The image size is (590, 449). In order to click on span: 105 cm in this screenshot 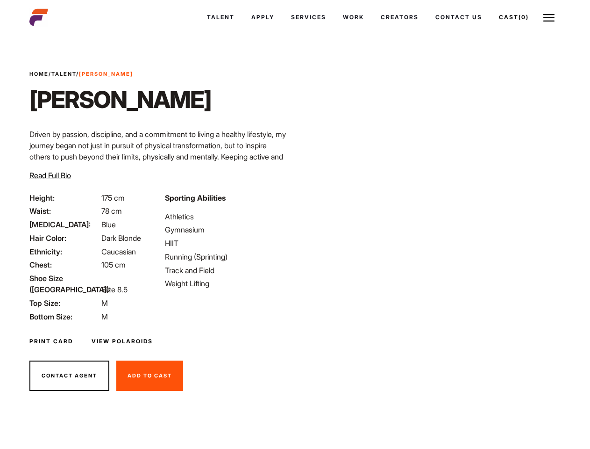, I will do `click(114, 264)`.